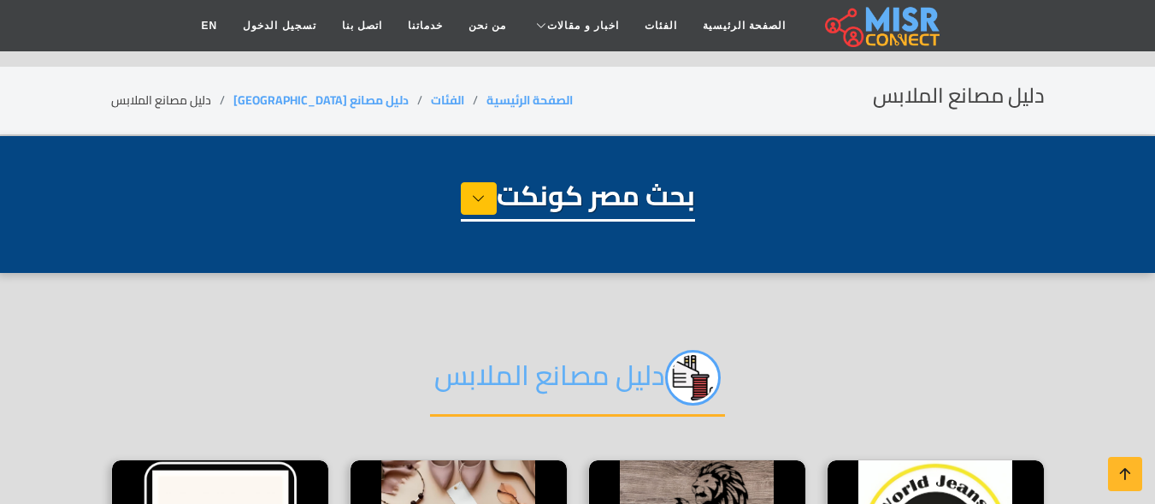 This screenshot has width=1155, height=504. What do you see at coordinates (210, 26) in the screenshot?
I see `a: EN` at bounding box center [210, 26].